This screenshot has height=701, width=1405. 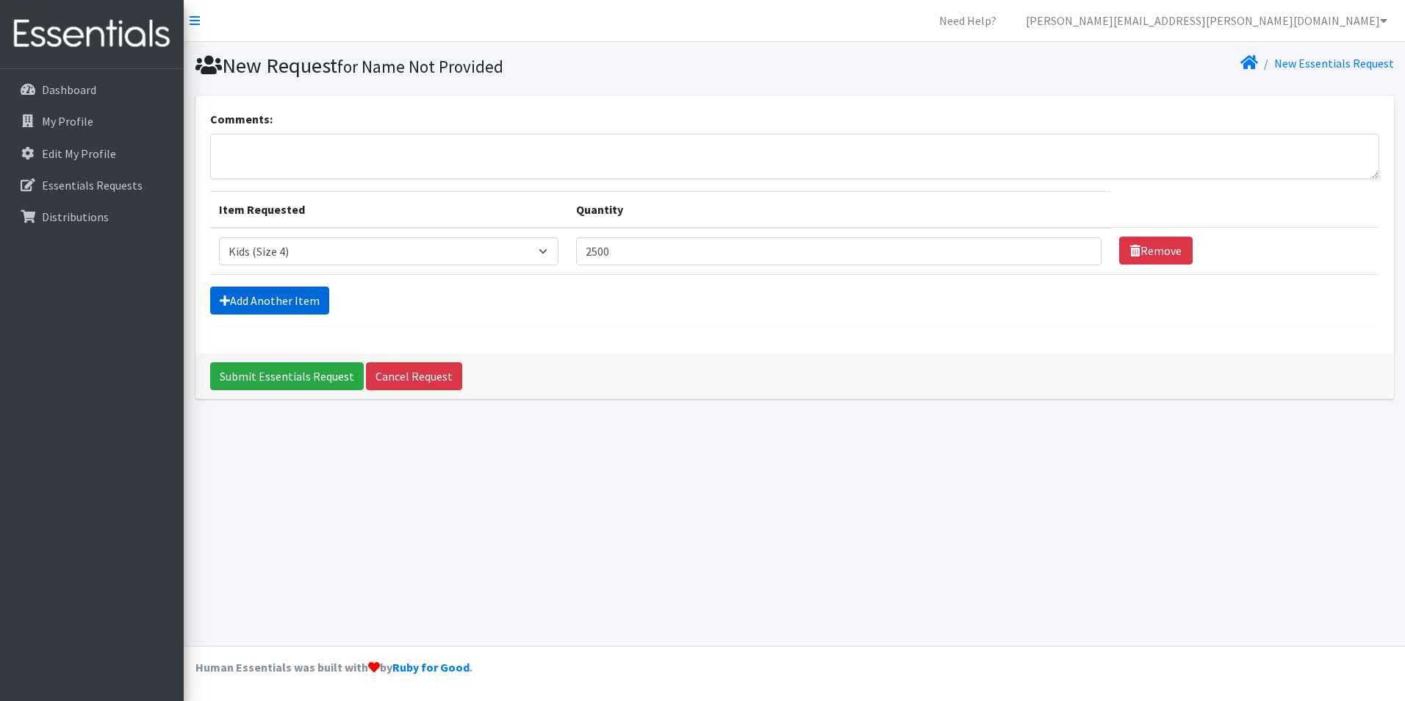 What do you see at coordinates (92, 34) in the screenshot?
I see `img: HumanEssentials` at bounding box center [92, 34].